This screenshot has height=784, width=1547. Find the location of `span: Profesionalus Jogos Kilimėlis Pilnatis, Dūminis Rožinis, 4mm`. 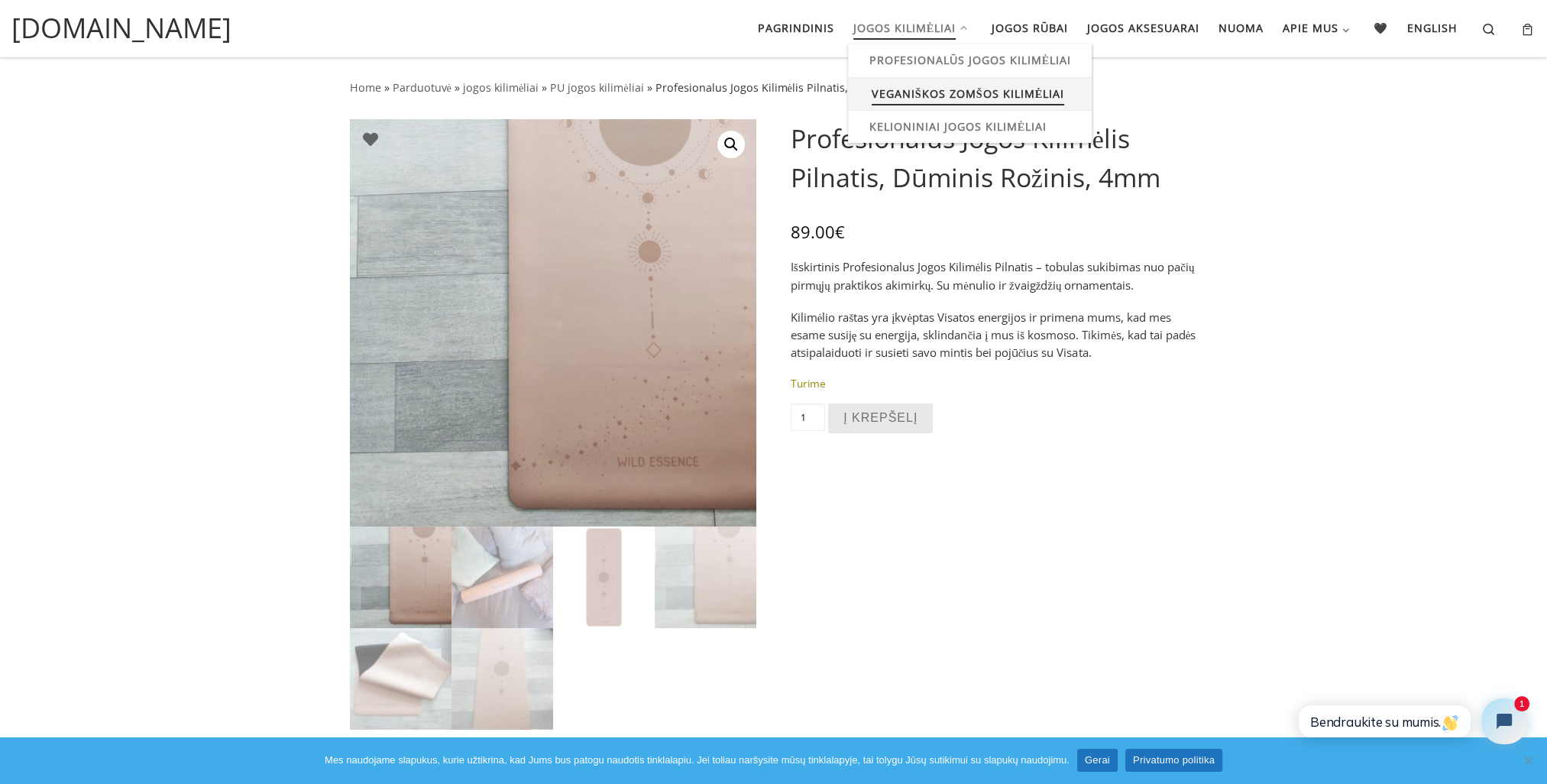

span: Profesionalus Jogos Kilimėlis Pilnatis, Dūminis Rožinis, 4mm is located at coordinates (810, 87).